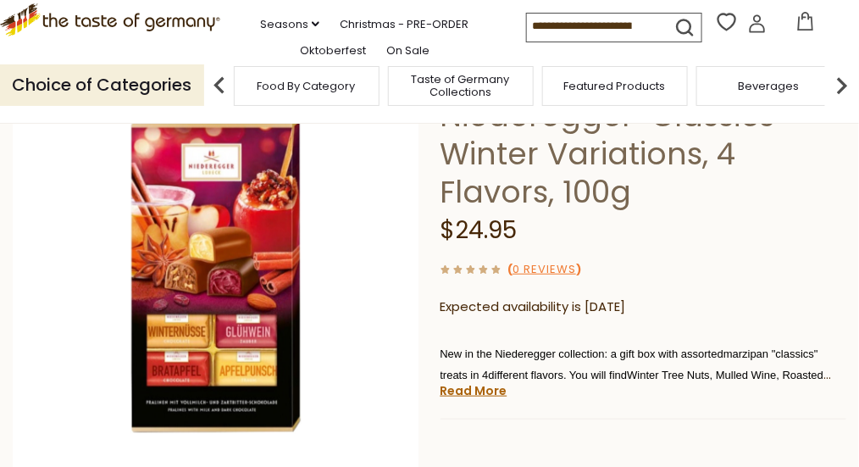 The image size is (859, 467). What do you see at coordinates (307, 86) in the screenshot?
I see `a: Food By Category` at bounding box center [307, 86].